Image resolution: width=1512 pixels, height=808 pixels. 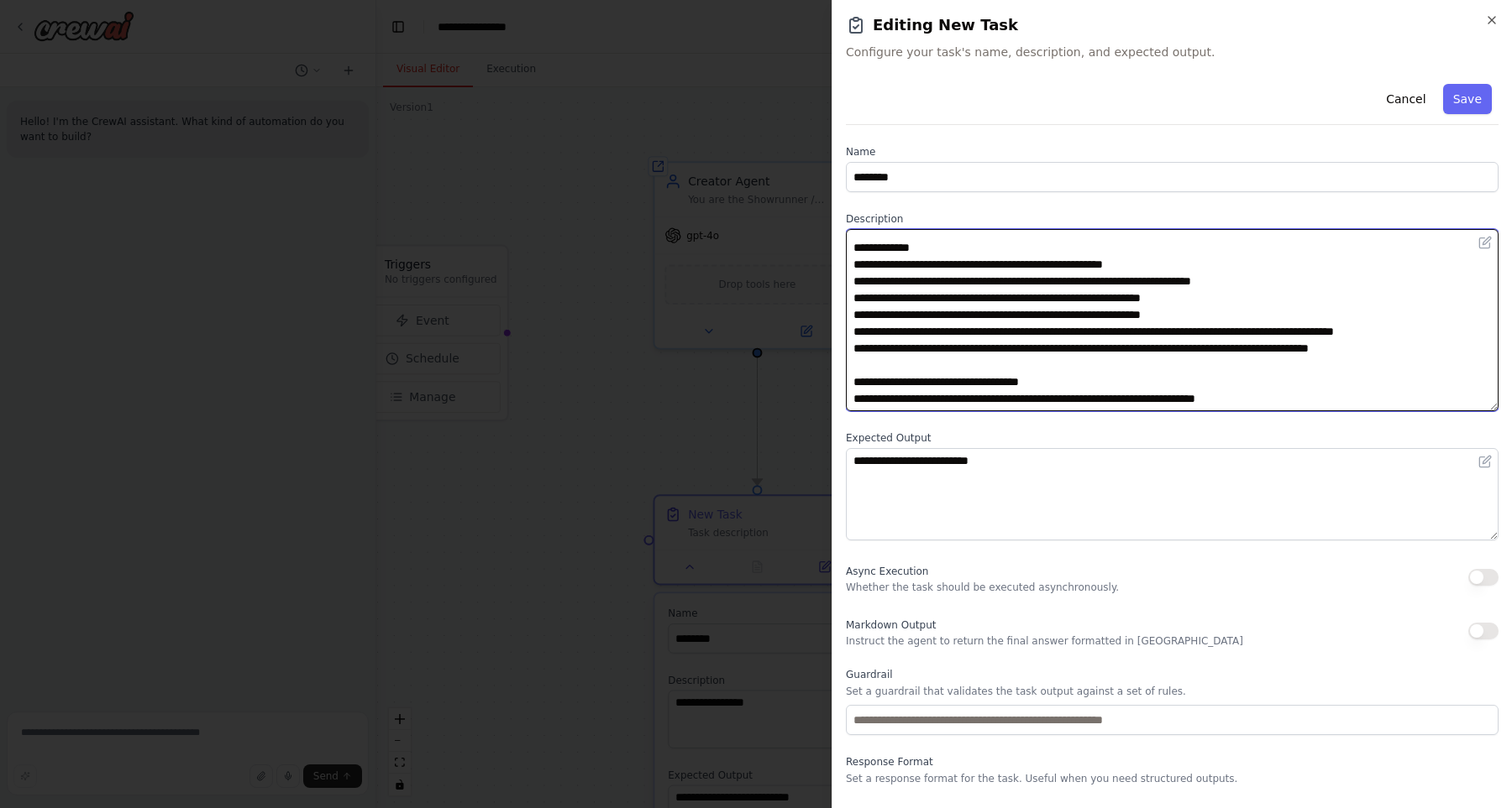 What do you see at coordinates (1171, 762) in the screenshot?
I see `label: Response Format` at bounding box center [1171, 762].